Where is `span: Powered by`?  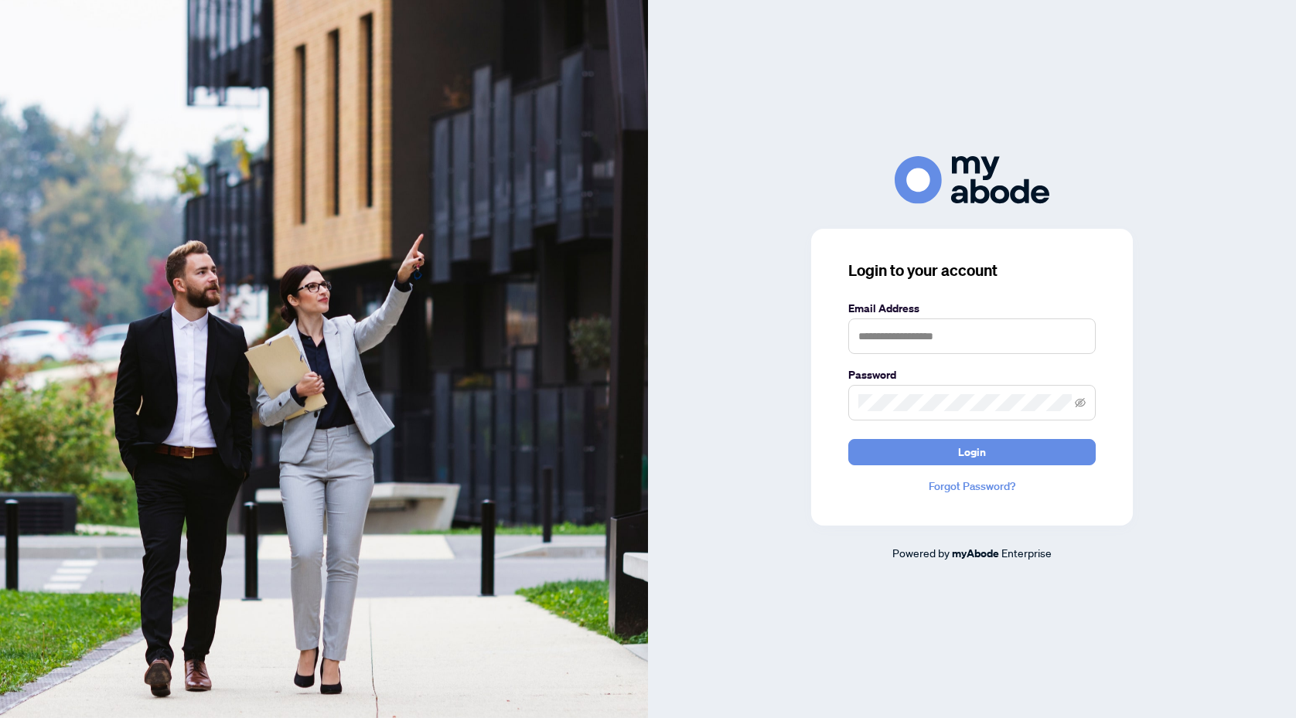 span: Powered by is located at coordinates (921, 553).